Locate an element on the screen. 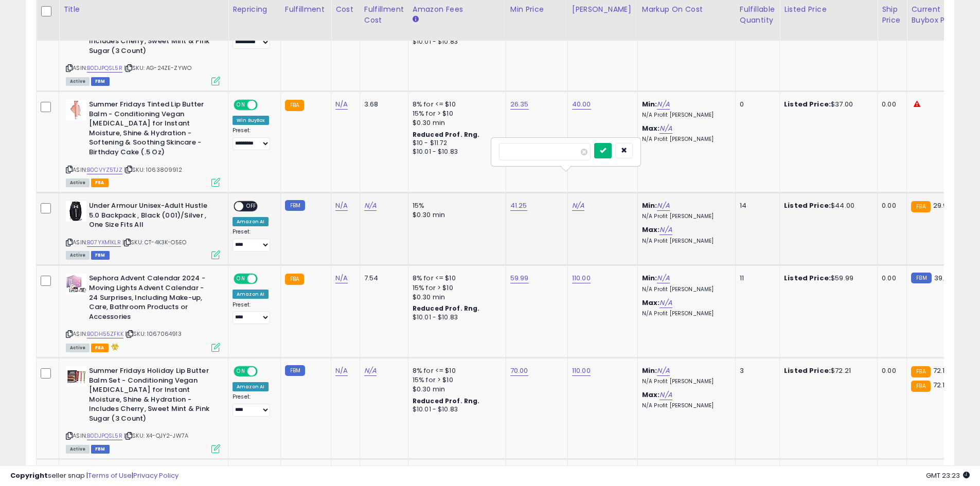 The width and height of the screenshot is (980, 486). a: 40.00 is located at coordinates (581, 104).